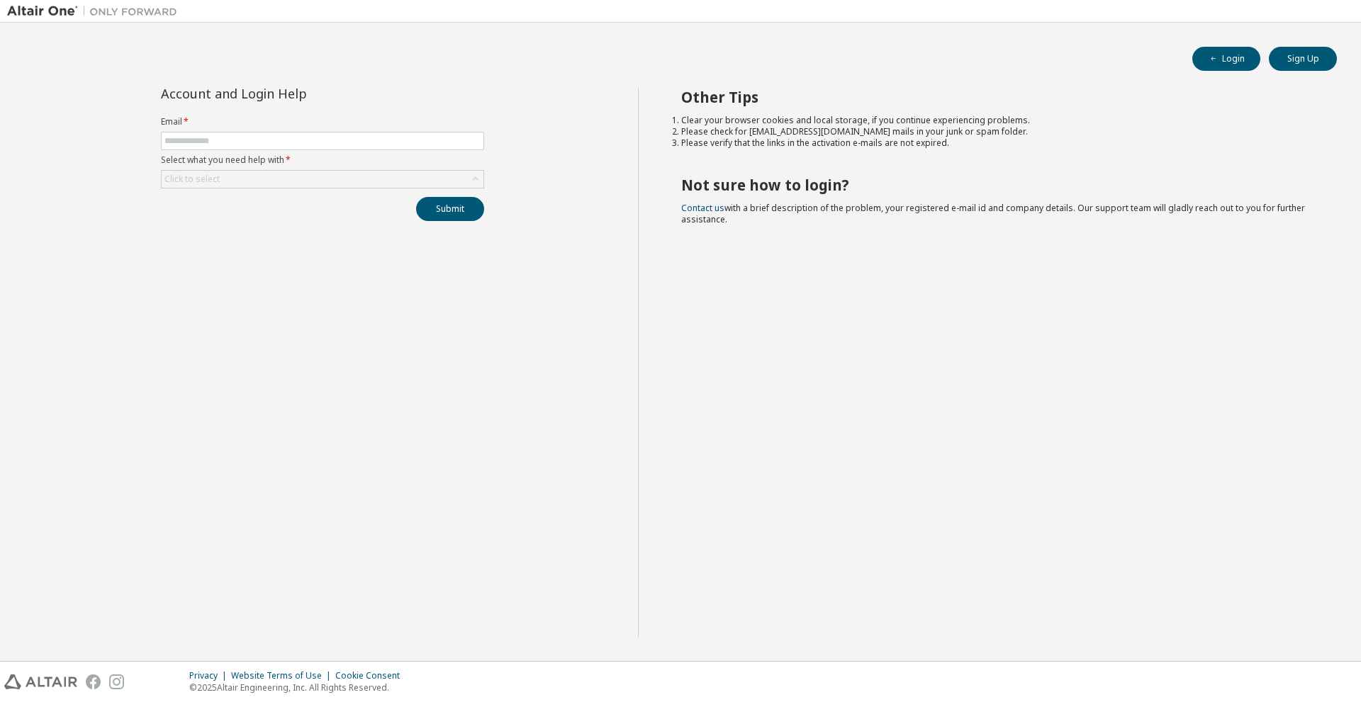  Describe the element at coordinates (323, 122) in the screenshot. I see `label: Email` at that location.